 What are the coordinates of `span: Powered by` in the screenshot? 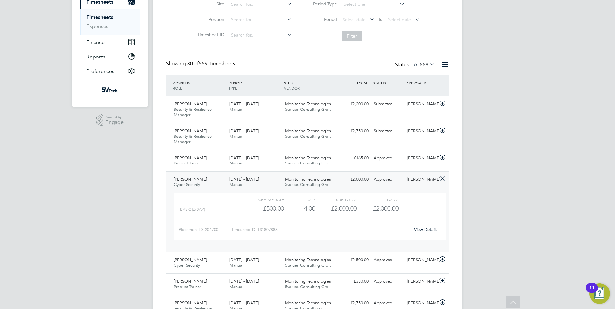 It's located at (114, 117).